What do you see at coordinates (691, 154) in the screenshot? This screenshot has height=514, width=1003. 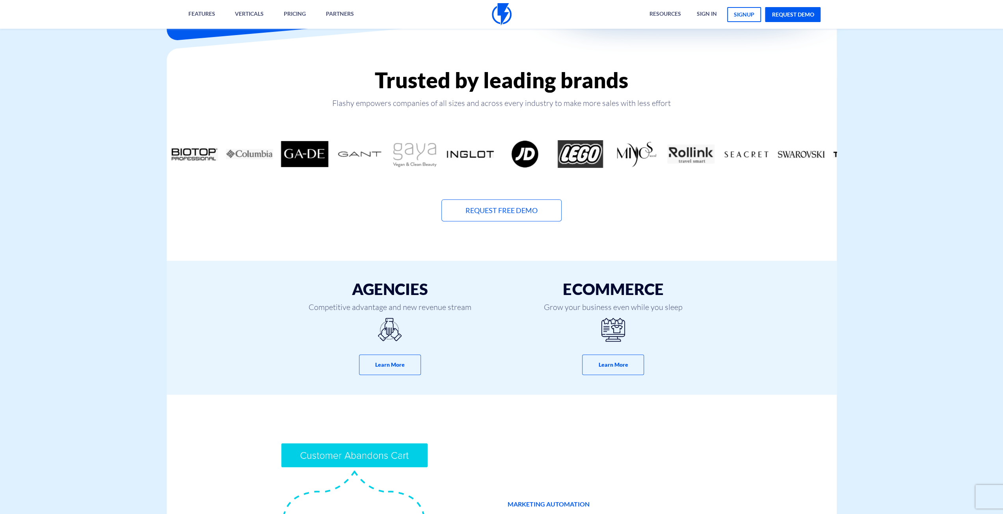 I see `div: 11 / 18` at bounding box center [691, 154].